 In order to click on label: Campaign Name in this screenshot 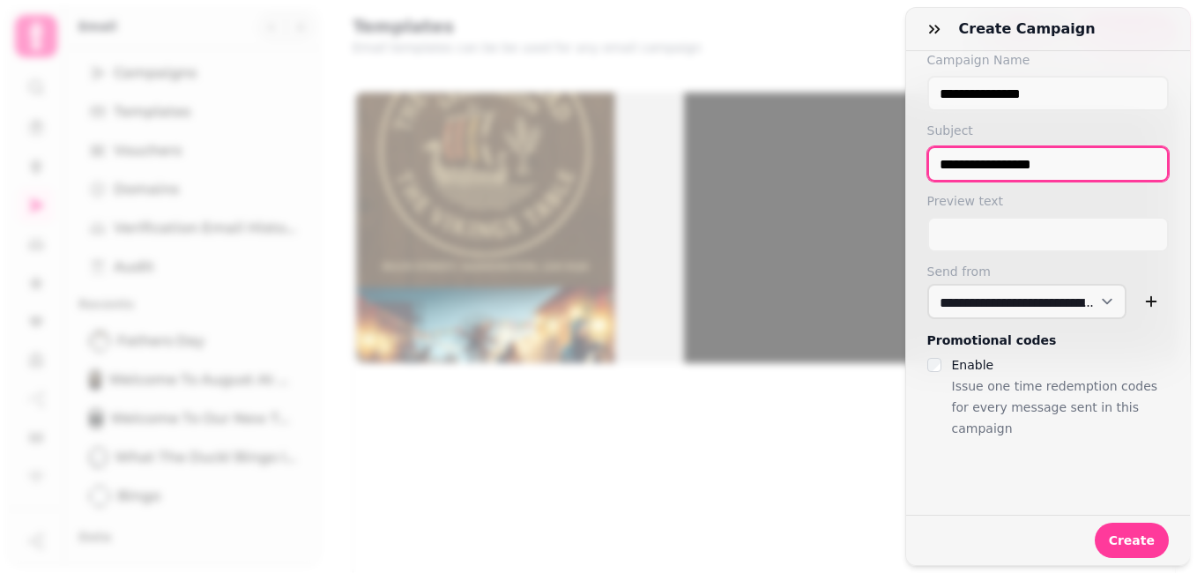, I will do `click(1048, 60)`.